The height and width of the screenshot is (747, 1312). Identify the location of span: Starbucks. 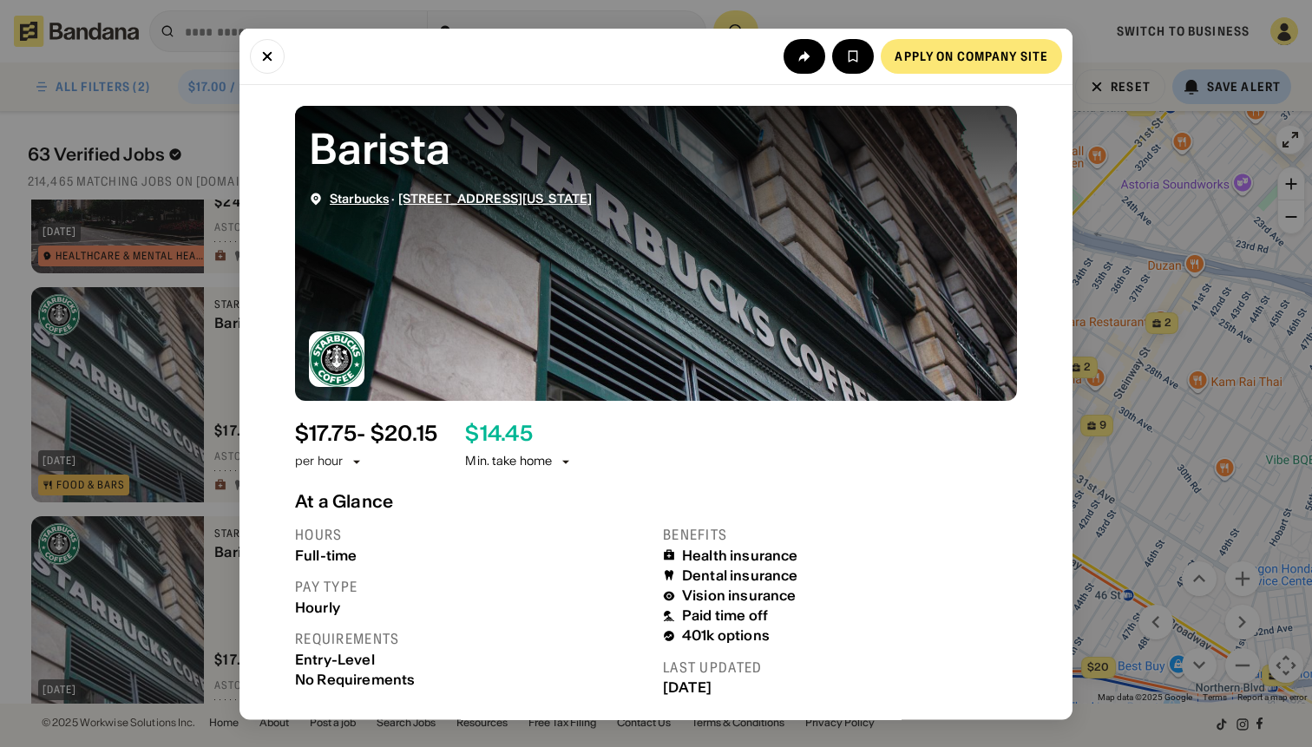
(359, 198).